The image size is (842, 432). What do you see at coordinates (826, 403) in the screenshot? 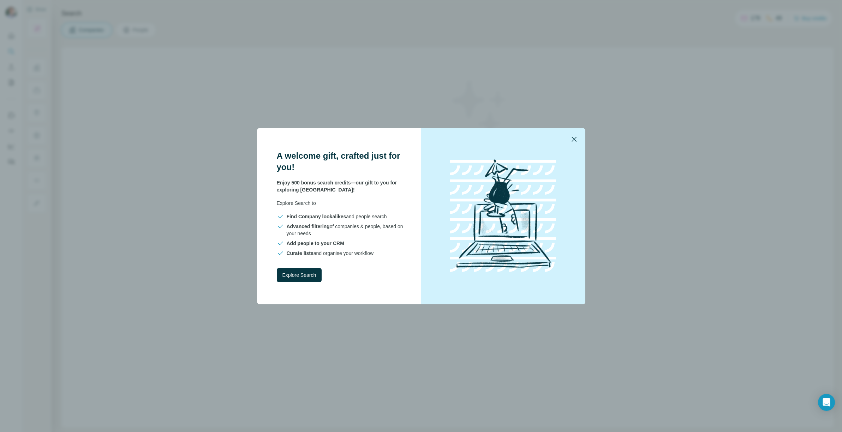
I see `div: Open Intercom Messenger` at bounding box center [826, 403].